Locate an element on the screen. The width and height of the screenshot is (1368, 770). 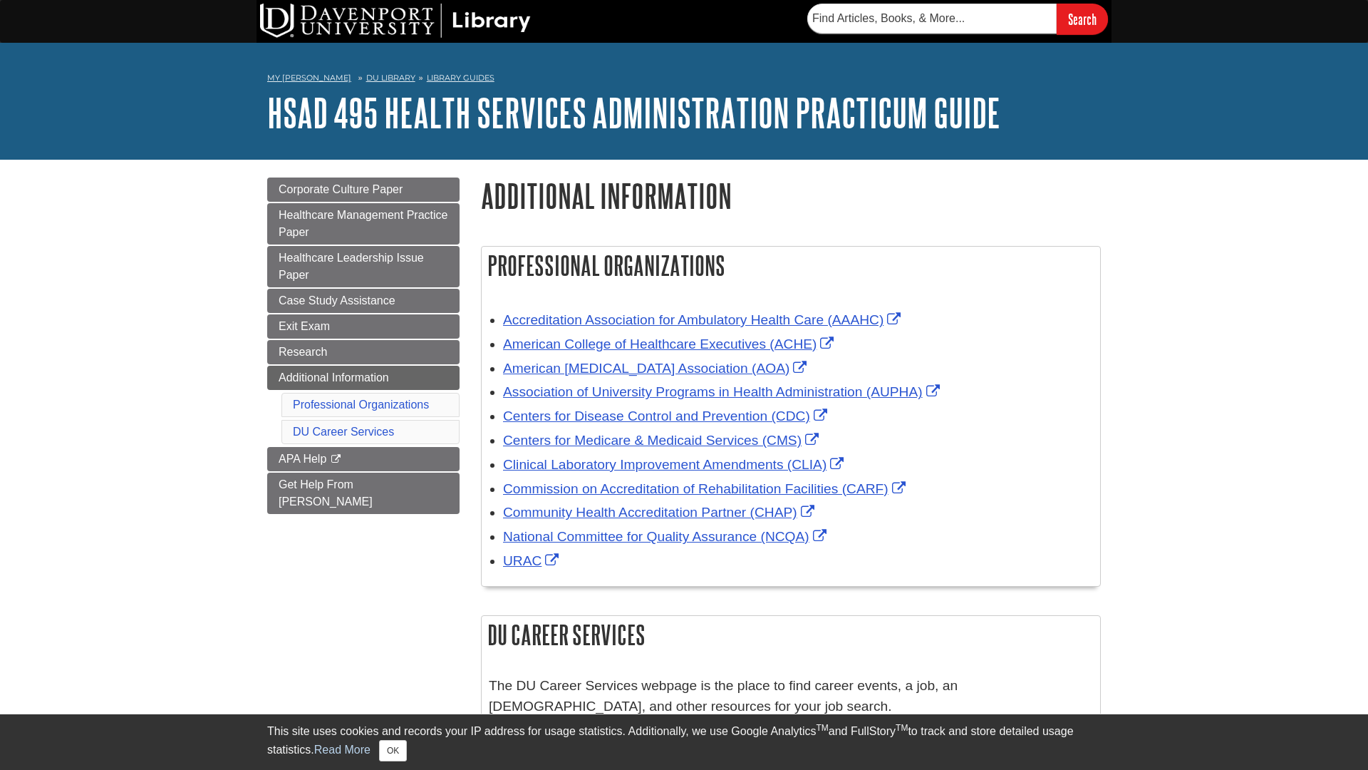
input: Search is located at coordinates (1083, 19).